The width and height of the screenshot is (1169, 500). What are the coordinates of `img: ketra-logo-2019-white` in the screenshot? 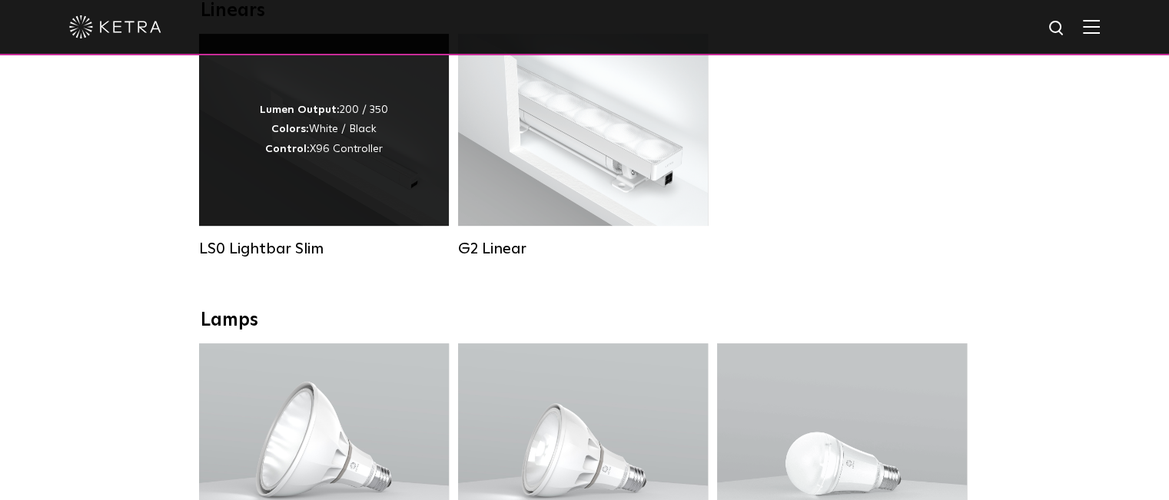 It's located at (115, 27).